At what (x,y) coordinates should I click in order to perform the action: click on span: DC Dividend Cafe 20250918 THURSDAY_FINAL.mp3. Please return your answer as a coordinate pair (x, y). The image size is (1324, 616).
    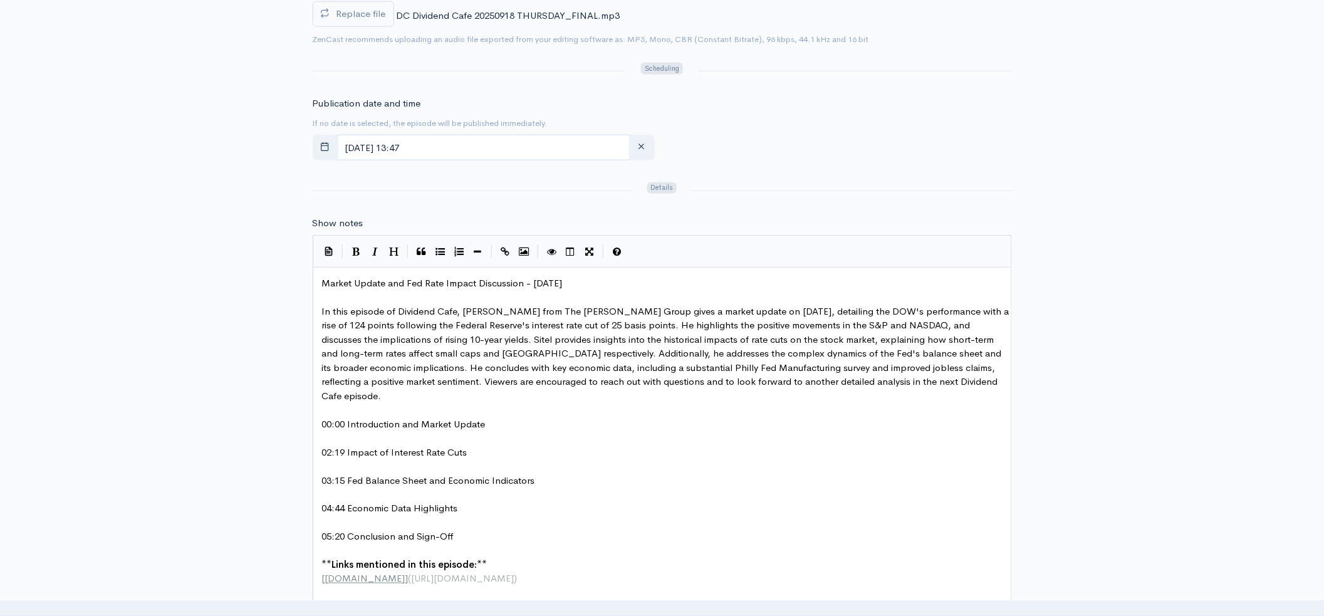
    Looking at the image, I should click on (508, 15).